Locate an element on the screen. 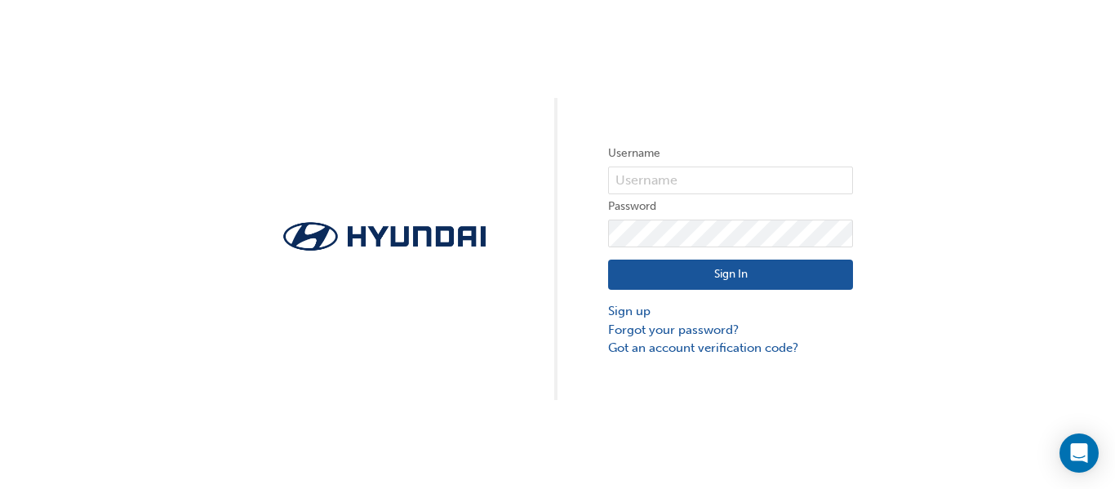 This screenshot has height=489, width=1115. a: Got an account verification code? is located at coordinates (731, 348).